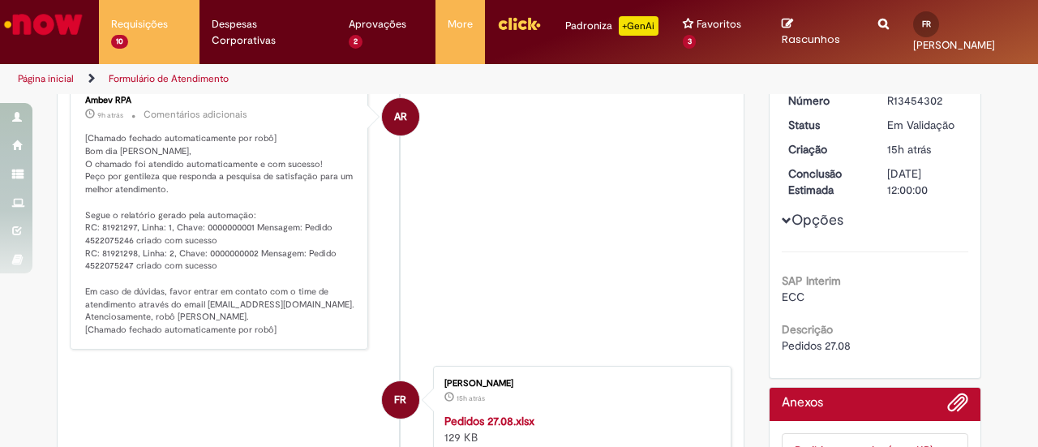 This screenshot has width=1038, height=447. Describe the element at coordinates (489, 421) in the screenshot. I see `strong: Pedidos 27.08.xlsx` at that location.